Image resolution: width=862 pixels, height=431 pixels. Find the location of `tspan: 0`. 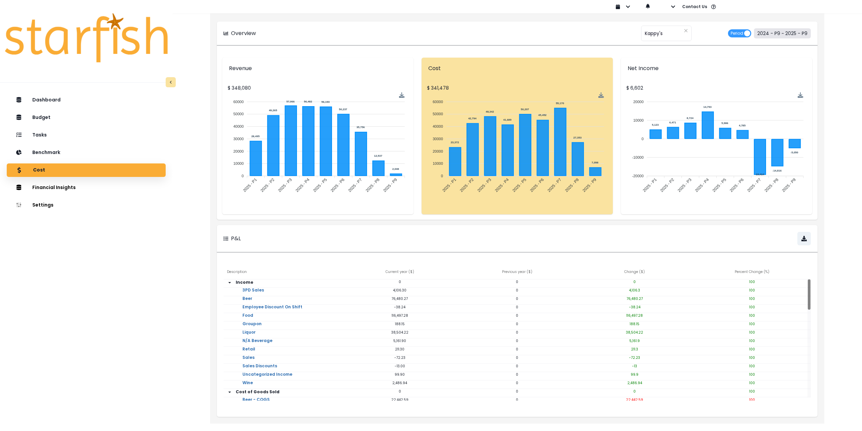

tspan: 0 is located at coordinates (243, 176).